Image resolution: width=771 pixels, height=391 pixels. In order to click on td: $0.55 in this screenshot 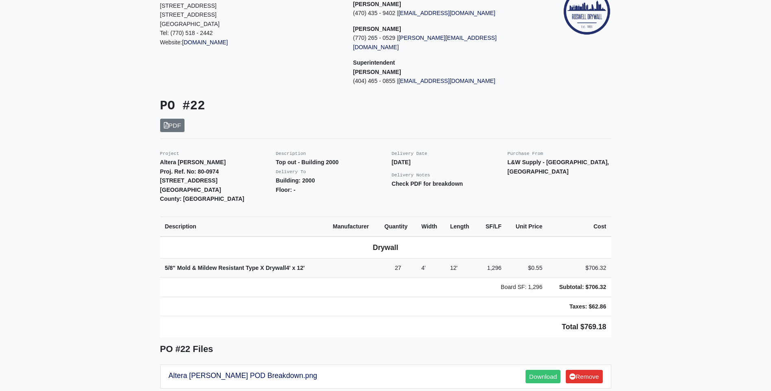, I will do `click(527, 268)`.